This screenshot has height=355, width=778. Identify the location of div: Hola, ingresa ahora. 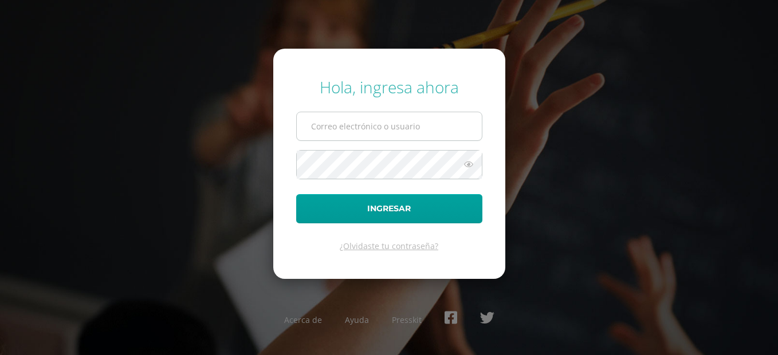
(389, 87).